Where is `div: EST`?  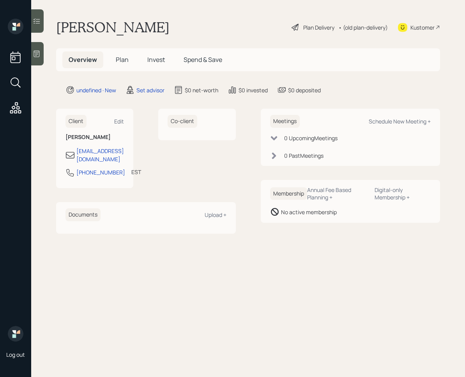 div: EST is located at coordinates (136, 172).